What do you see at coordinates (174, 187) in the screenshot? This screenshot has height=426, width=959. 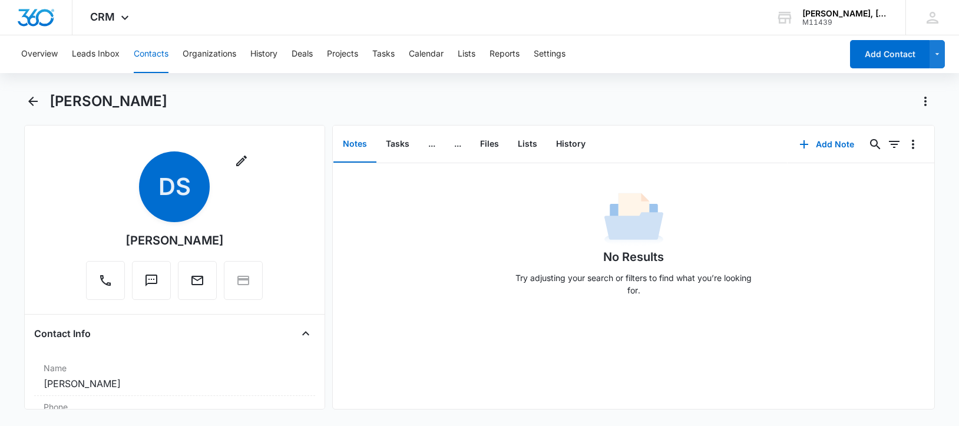 I see `span: DS` at bounding box center [174, 187].